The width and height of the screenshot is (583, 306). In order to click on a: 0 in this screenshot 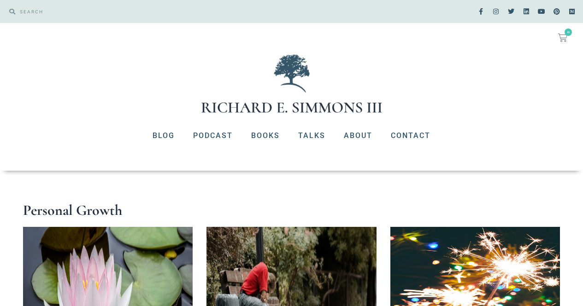, I will do `click(563, 38)`.